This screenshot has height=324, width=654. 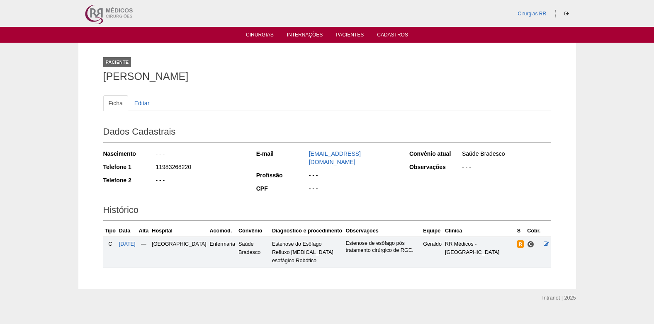 I want to click on div: Telefone 1, so click(x=129, y=167).